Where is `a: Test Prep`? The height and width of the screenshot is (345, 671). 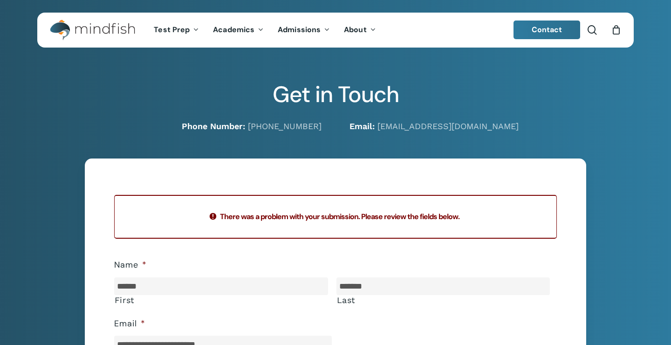 a: Test Prep is located at coordinates (176, 30).